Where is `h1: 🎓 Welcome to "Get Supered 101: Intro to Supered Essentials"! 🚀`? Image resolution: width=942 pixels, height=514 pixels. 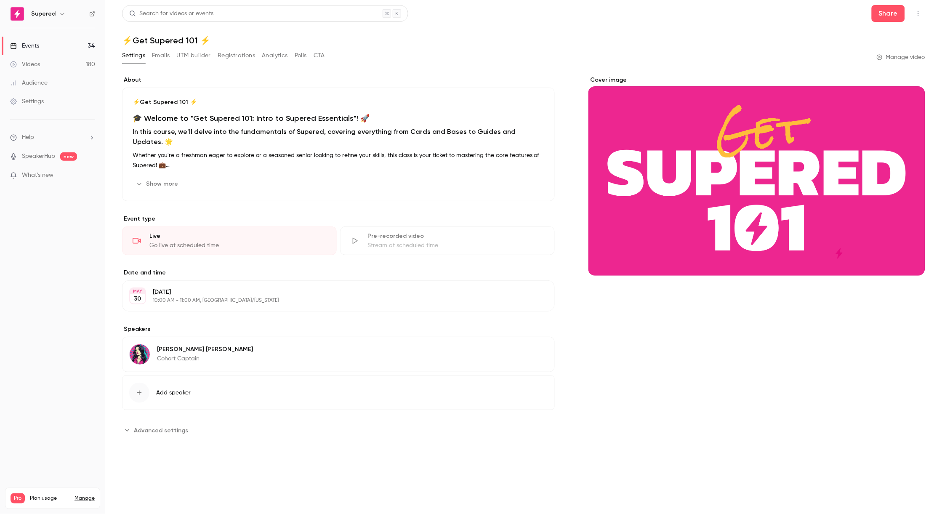
h1: 🎓 Welcome to "Get Supered 101: Intro to Supered Essentials"! 🚀 is located at coordinates (338, 118).